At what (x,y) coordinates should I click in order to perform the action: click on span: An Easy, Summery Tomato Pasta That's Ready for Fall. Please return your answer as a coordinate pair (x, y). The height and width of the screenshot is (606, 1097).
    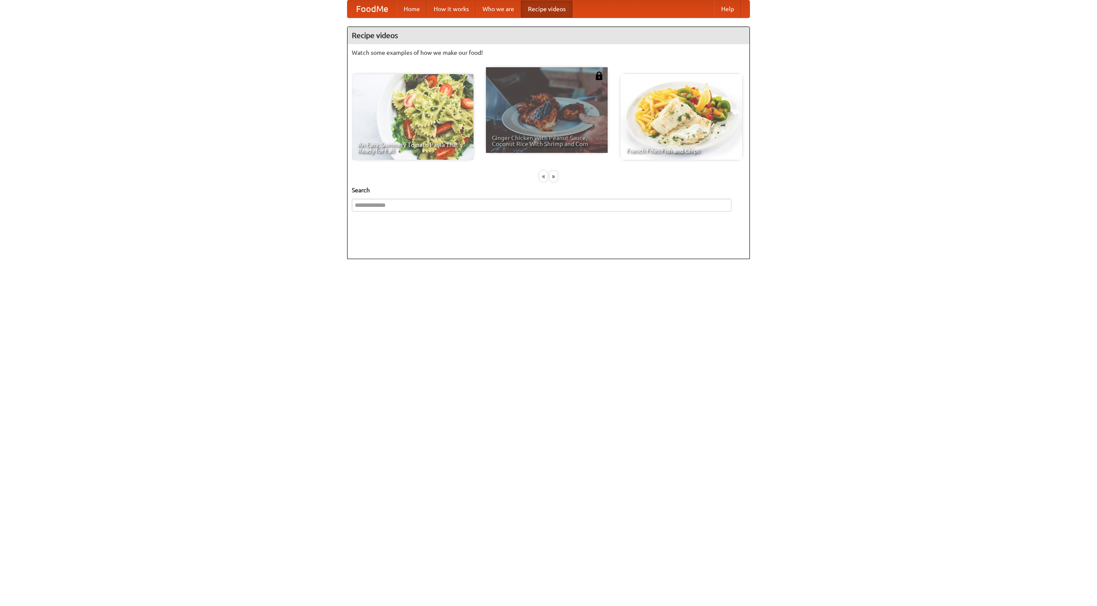
    Looking at the image, I should click on (413, 148).